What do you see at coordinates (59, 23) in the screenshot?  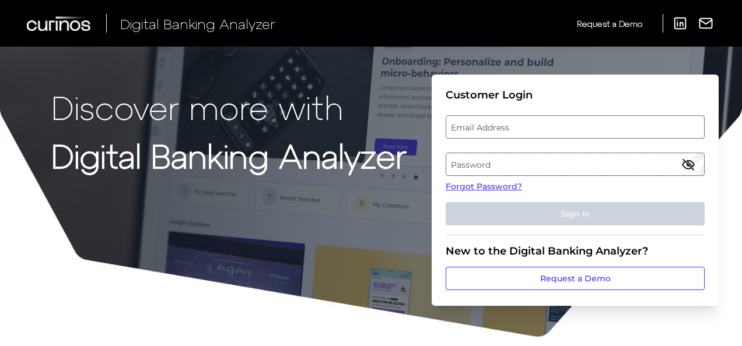 I see `img: Curinos` at bounding box center [59, 23].